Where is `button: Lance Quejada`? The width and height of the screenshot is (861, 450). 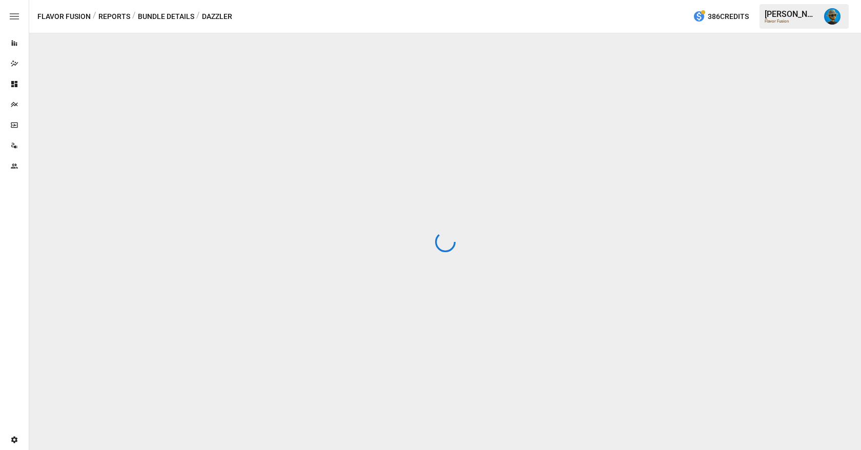
button: Lance Quejada is located at coordinates (832, 16).